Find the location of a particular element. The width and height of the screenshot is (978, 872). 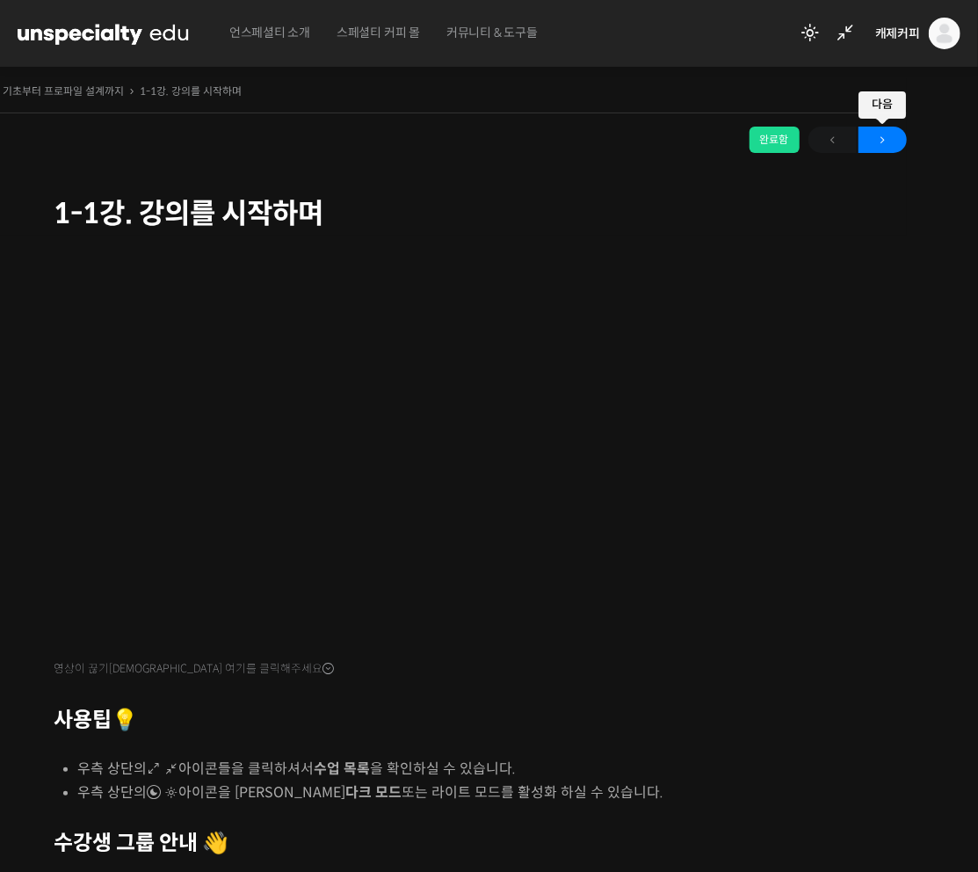

b: 다크 모드 is located at coordinates (374, 792).